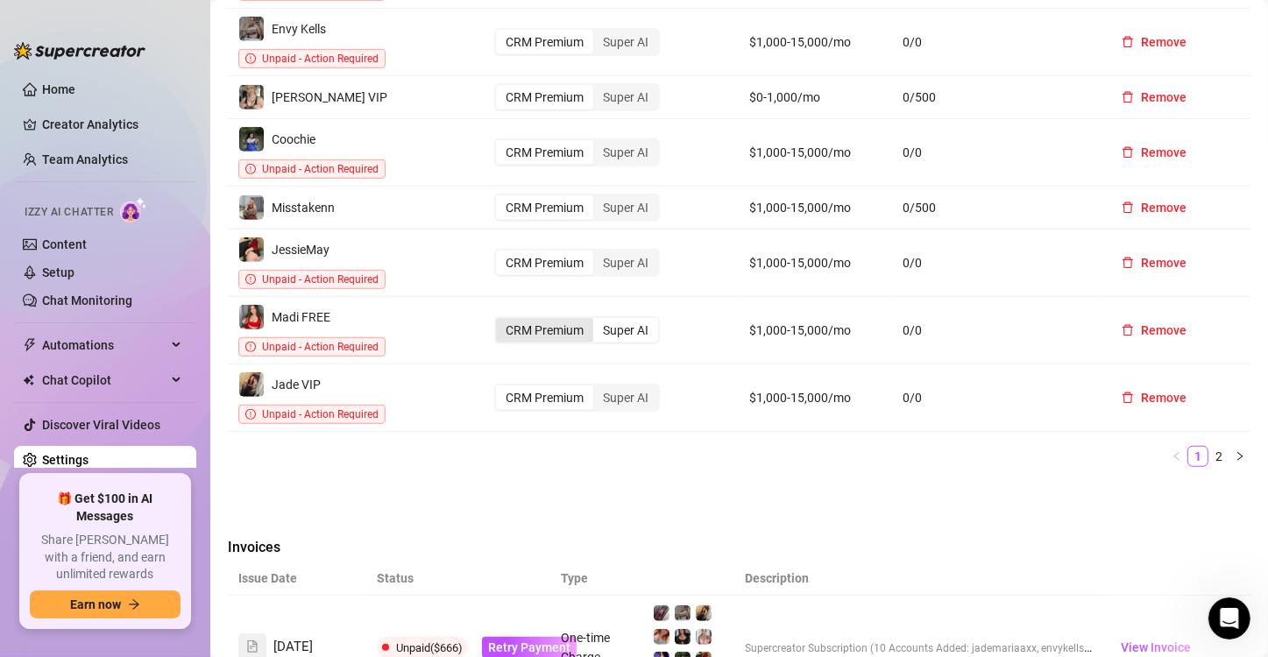 Image resolution: width=1268 pixels, height=657 pixels. I want to click on span: sent an image, so click(106, 134).